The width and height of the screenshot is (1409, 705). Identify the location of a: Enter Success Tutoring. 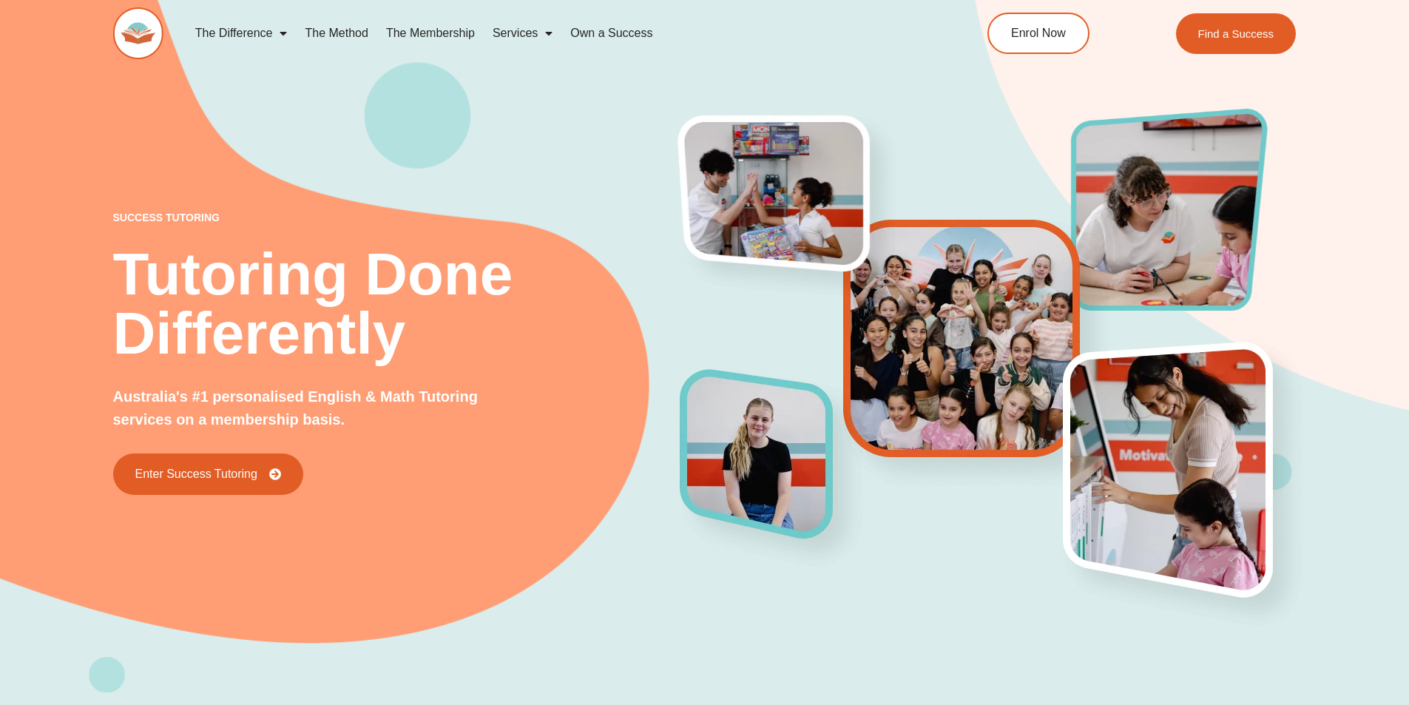
(208, 474).